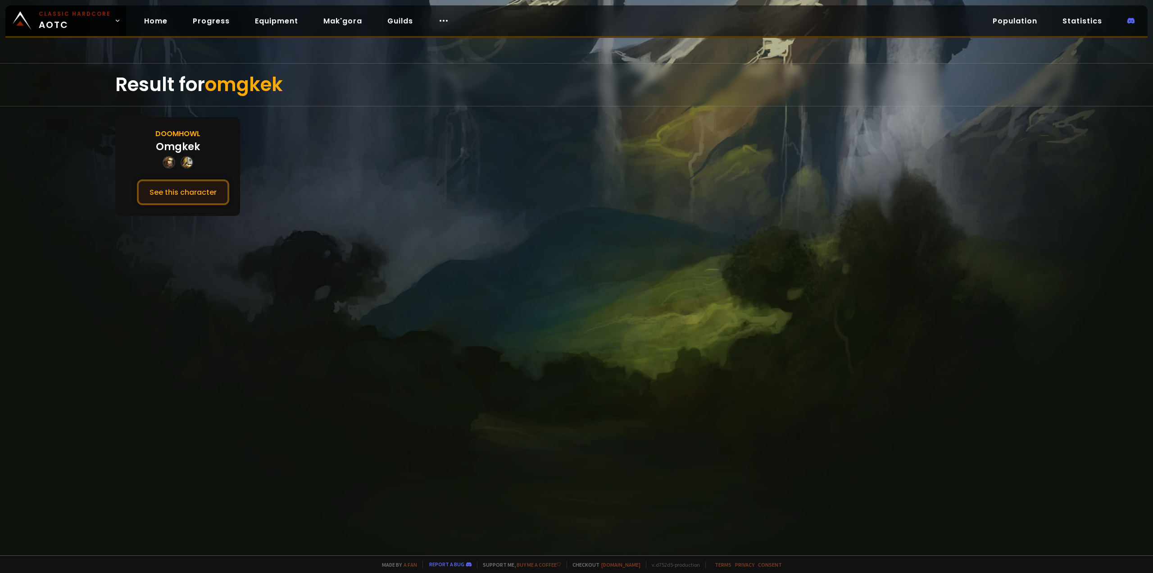 This screenshot has width=1153, height=573. Describe the element at coordinates (277, 21) in the screenshot. I see `a: Equipment` at that location.